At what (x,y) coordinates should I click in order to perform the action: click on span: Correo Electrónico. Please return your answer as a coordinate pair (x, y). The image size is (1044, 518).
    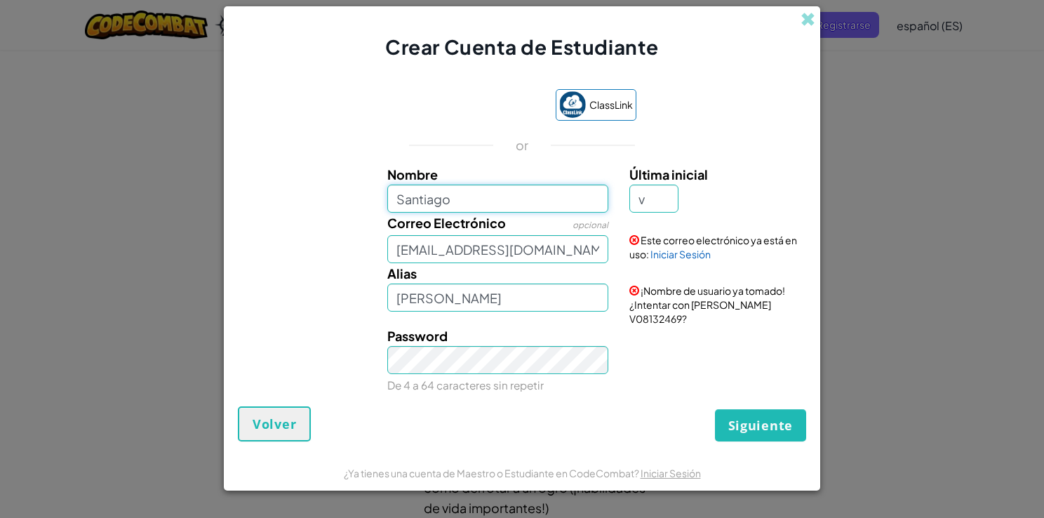
    Looking at the image, I should click on (446, 223).